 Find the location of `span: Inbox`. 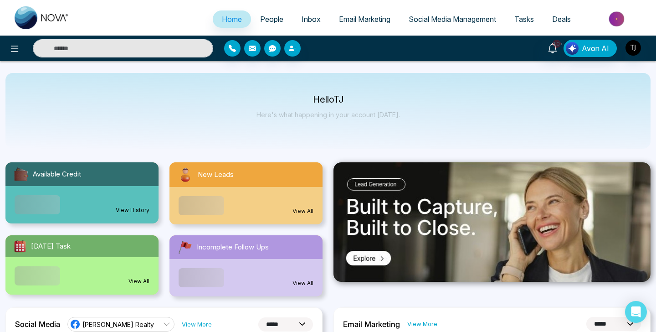

span: Inbox is located at coordinates (311, 19).